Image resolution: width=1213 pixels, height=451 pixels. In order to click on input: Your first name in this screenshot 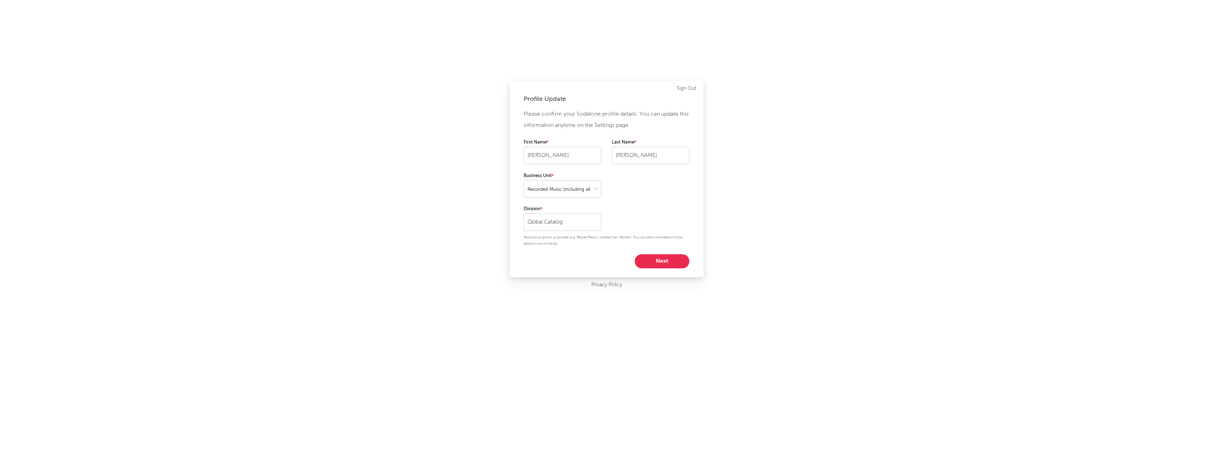, I will do `click(562, 156)`.